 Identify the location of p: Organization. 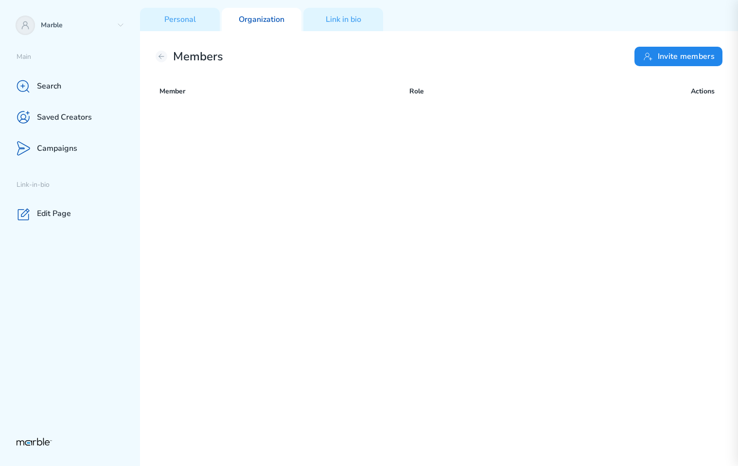
(262, 19).